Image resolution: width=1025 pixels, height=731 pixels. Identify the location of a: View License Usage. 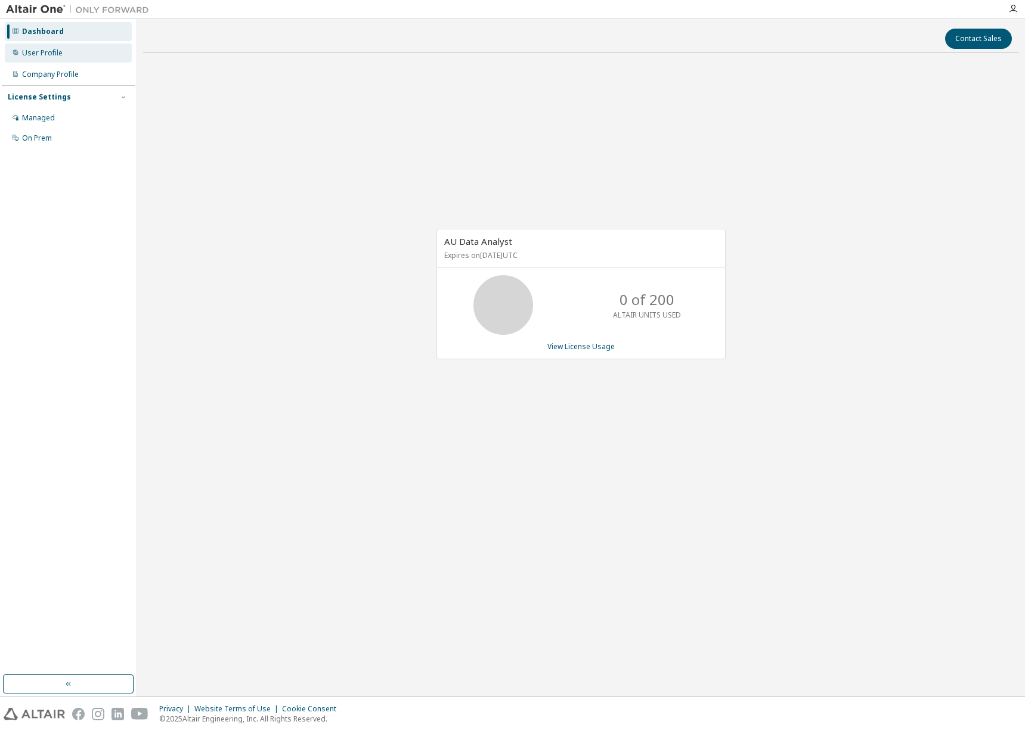
(581, 346).